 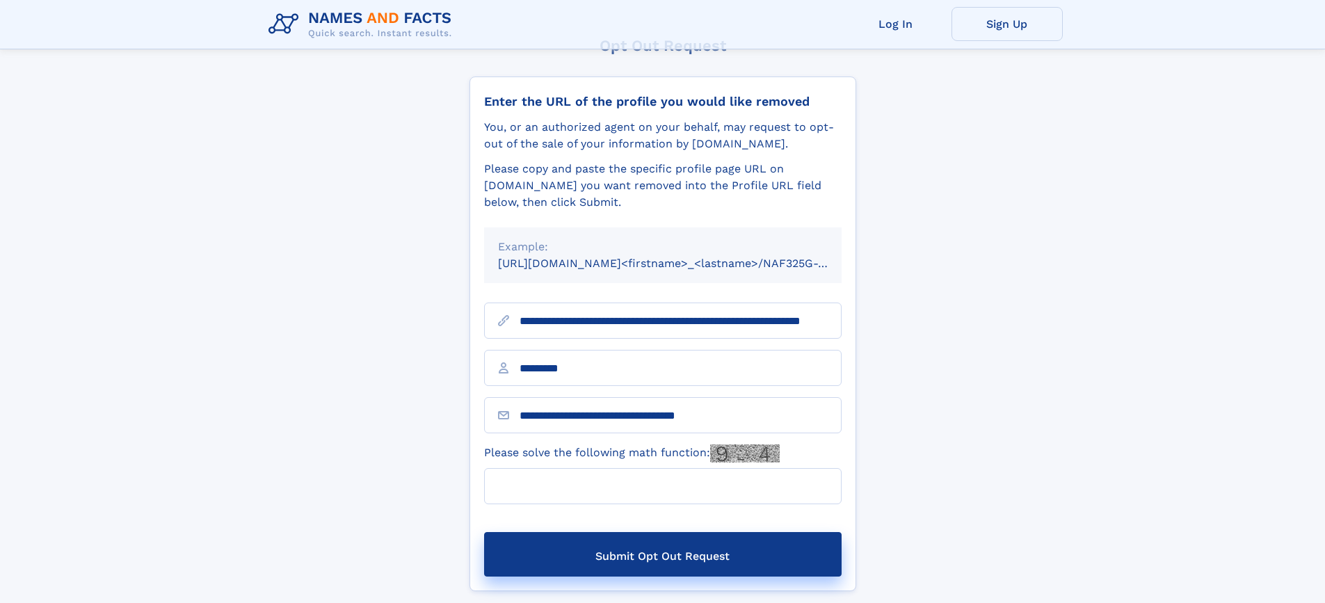 What do you see at coordinates (663, 136) in the screenshot?
I see `div: You, or an authorized agent on your behalf, may request to opt-out of the sale of your informatio...` at bounding box center [663, 136].